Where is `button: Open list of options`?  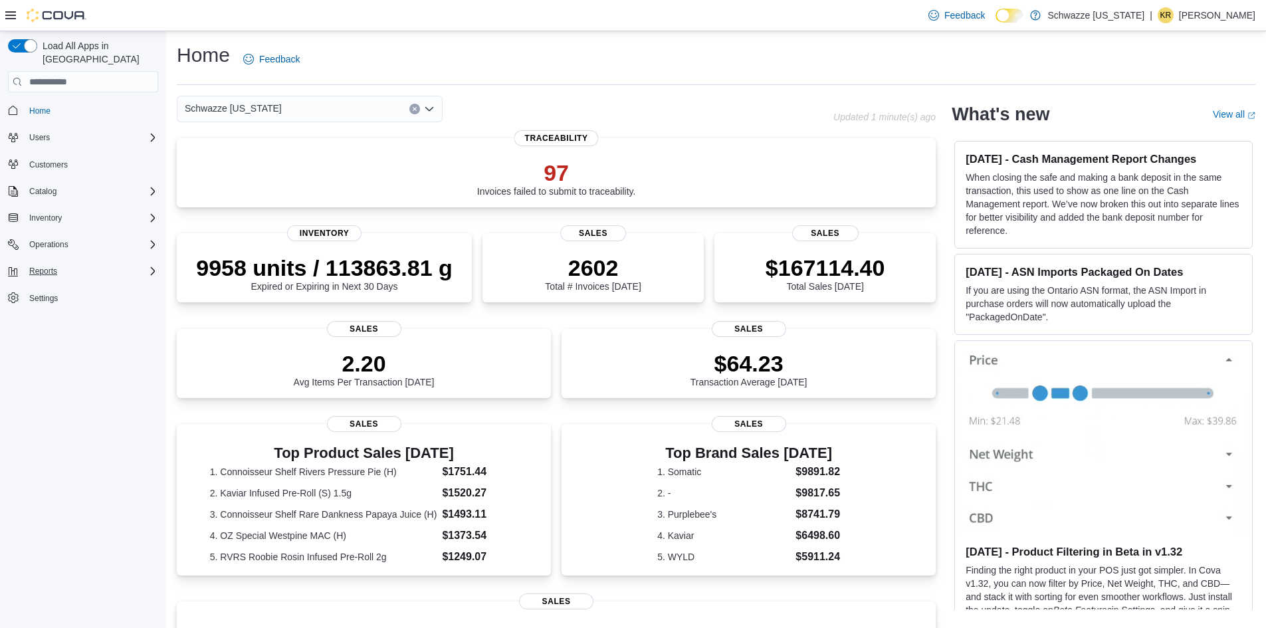
button: Open list of options is located at coordinates (429, 109).